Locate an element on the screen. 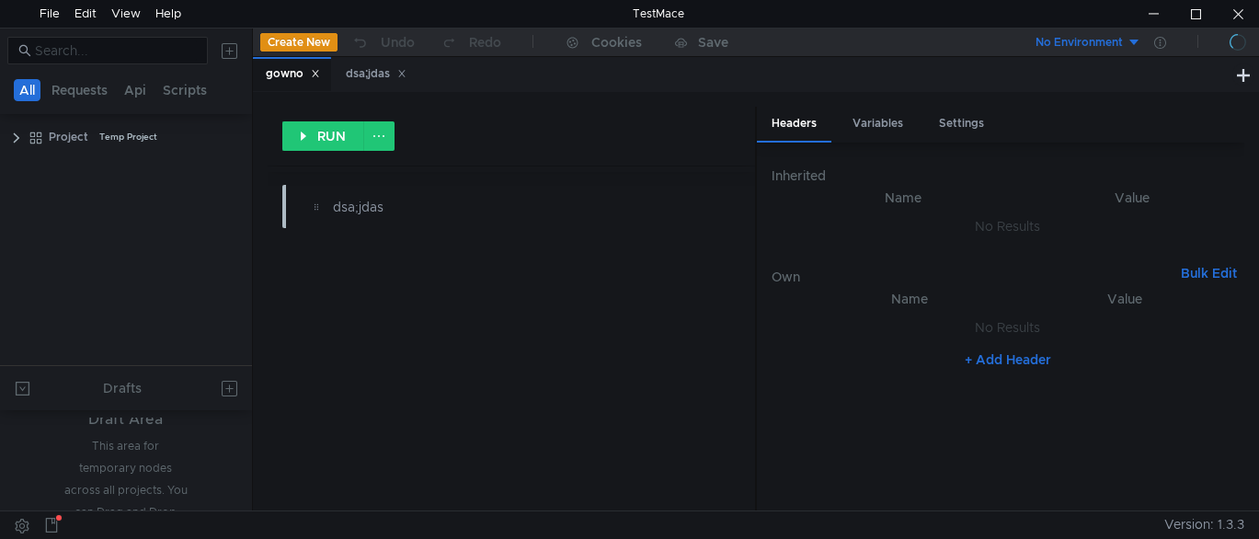 The height and width of the screenshot is (539, 1259). div: Save is located at coordinates (712, 42).